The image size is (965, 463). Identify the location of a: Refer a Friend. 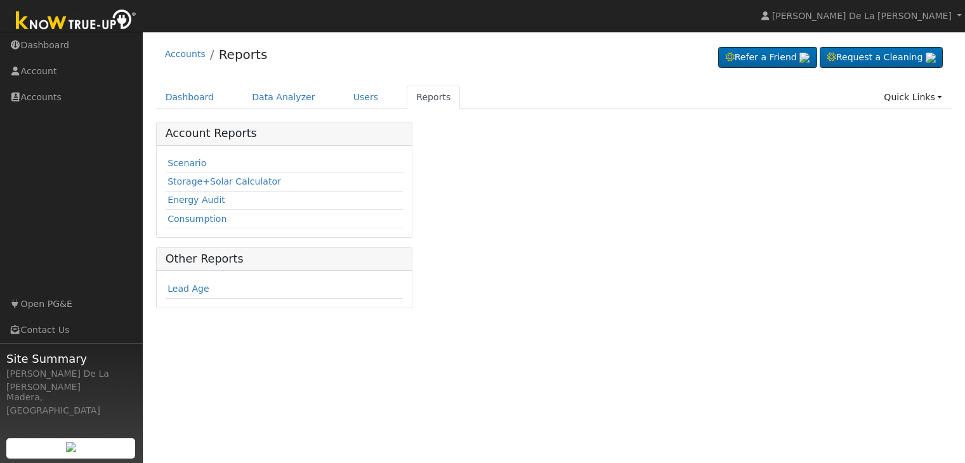
(767, 58).